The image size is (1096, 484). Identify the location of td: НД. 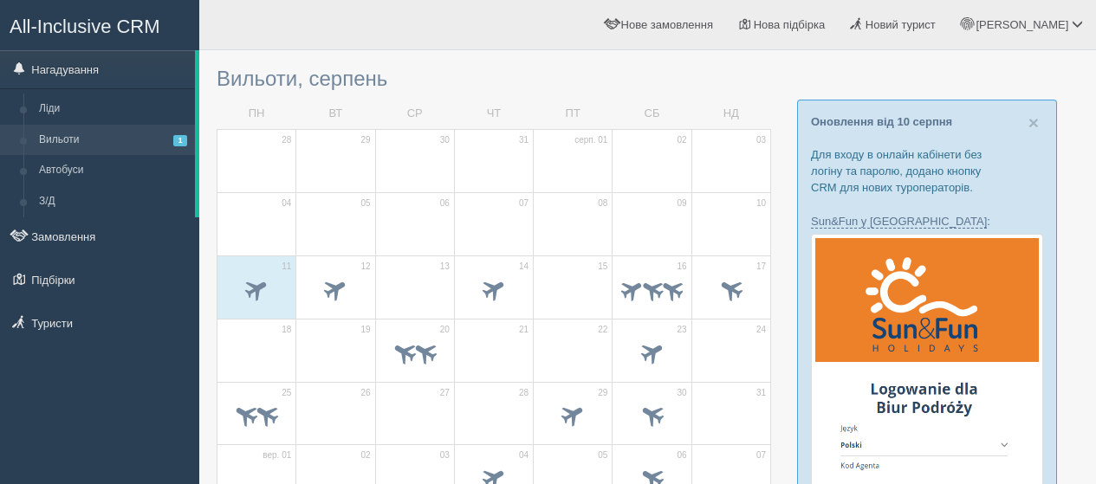
(730, 114).